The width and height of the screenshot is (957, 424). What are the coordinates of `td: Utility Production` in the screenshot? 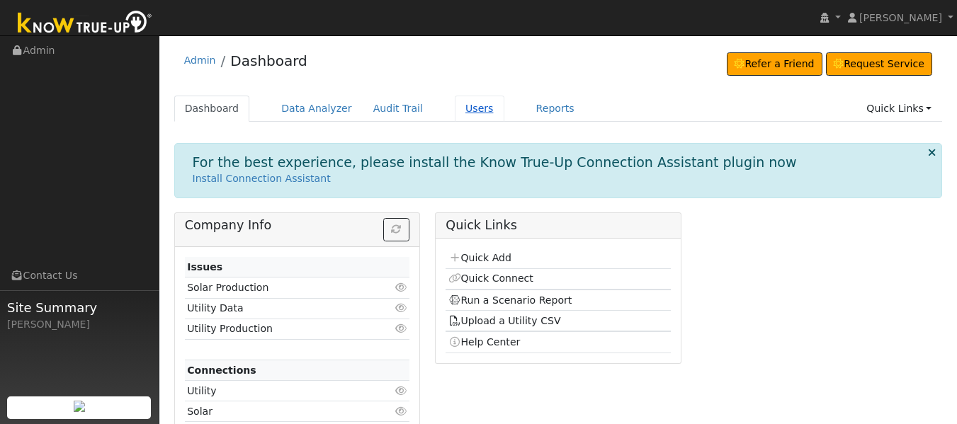 It's located at (279, 329).